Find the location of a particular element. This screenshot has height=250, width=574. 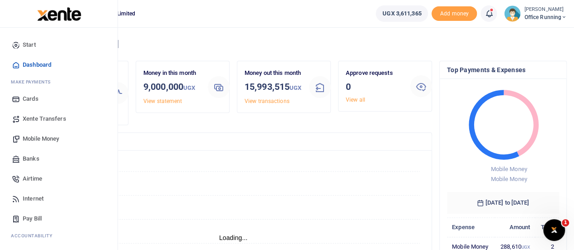

li: M is located at coordinates (59, 82).